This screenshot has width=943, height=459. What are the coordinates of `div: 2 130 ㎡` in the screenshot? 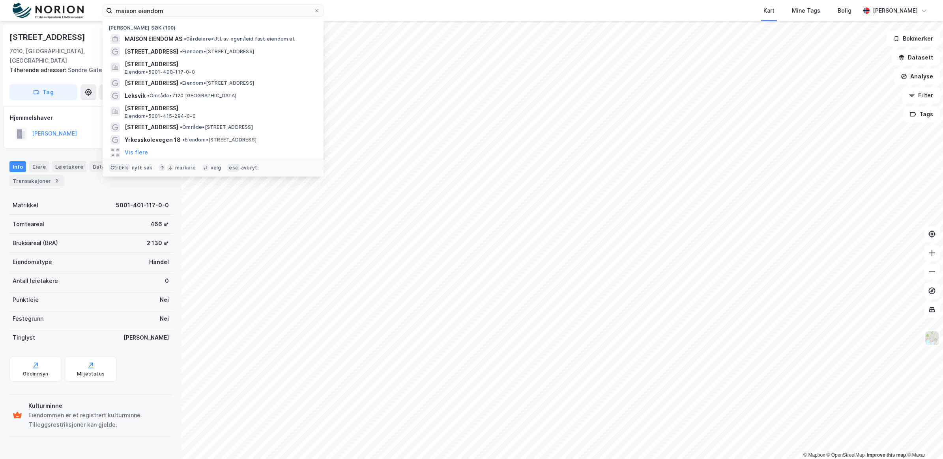 It's located at (158, 243).